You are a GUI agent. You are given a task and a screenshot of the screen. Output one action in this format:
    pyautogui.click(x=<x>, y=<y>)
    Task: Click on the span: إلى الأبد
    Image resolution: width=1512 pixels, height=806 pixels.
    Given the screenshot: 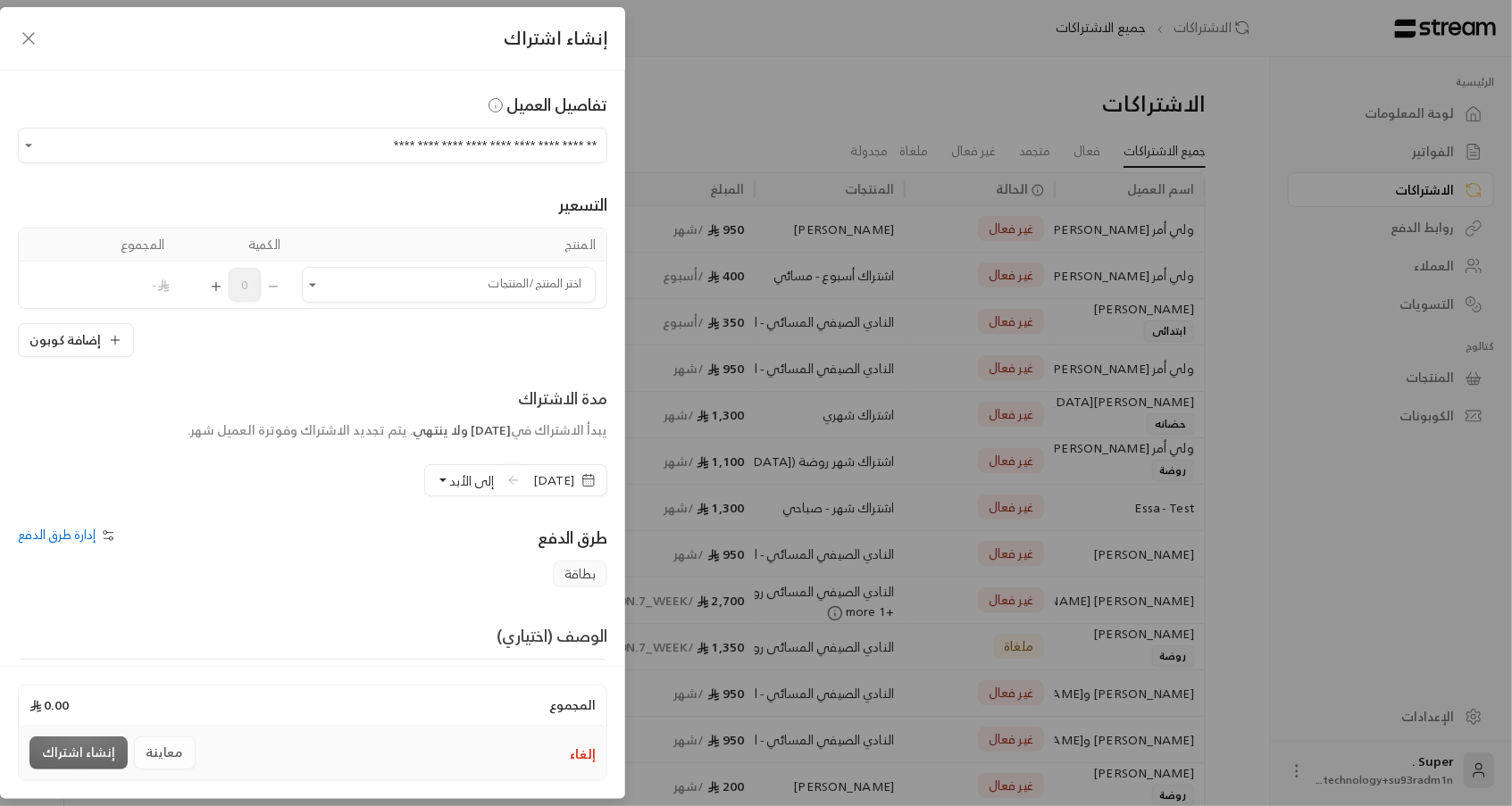 What is the action you would take?
    pyautogui.click(x=471, y=481)
    